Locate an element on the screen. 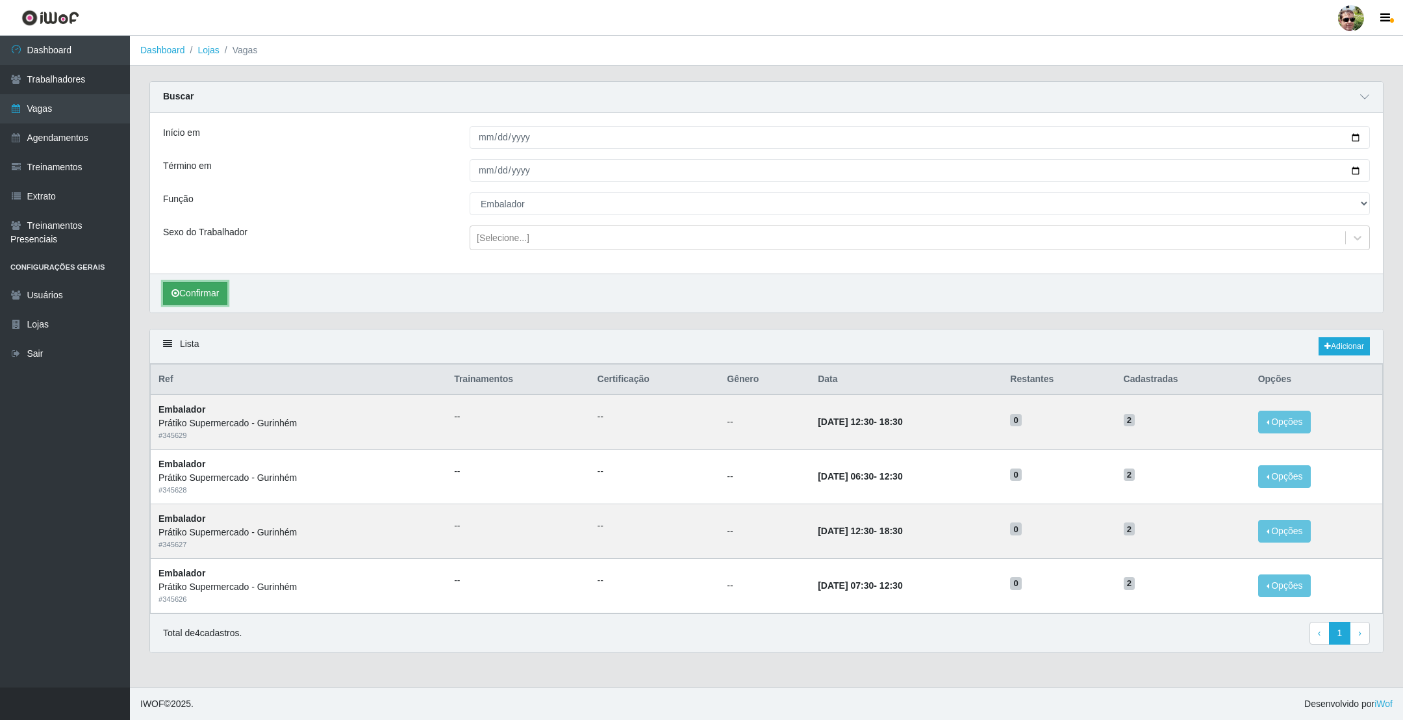 The image size is (1403, 720). div: Lista is located at coordinates (766, 346).